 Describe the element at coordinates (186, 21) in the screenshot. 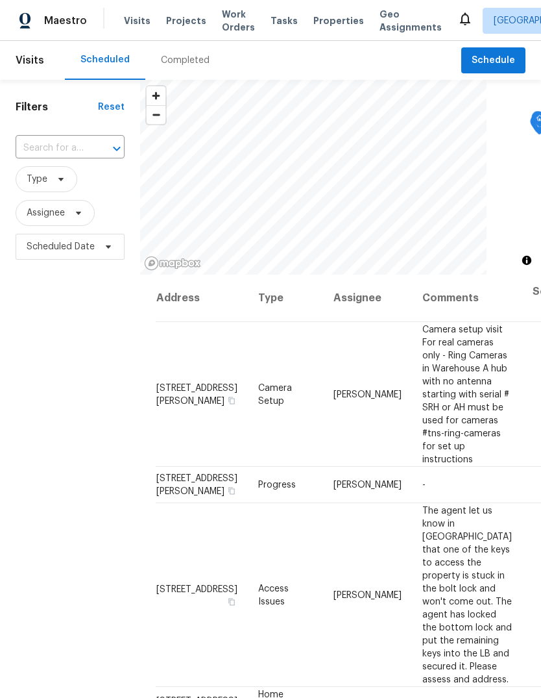

I see `span: Projects` at that location.